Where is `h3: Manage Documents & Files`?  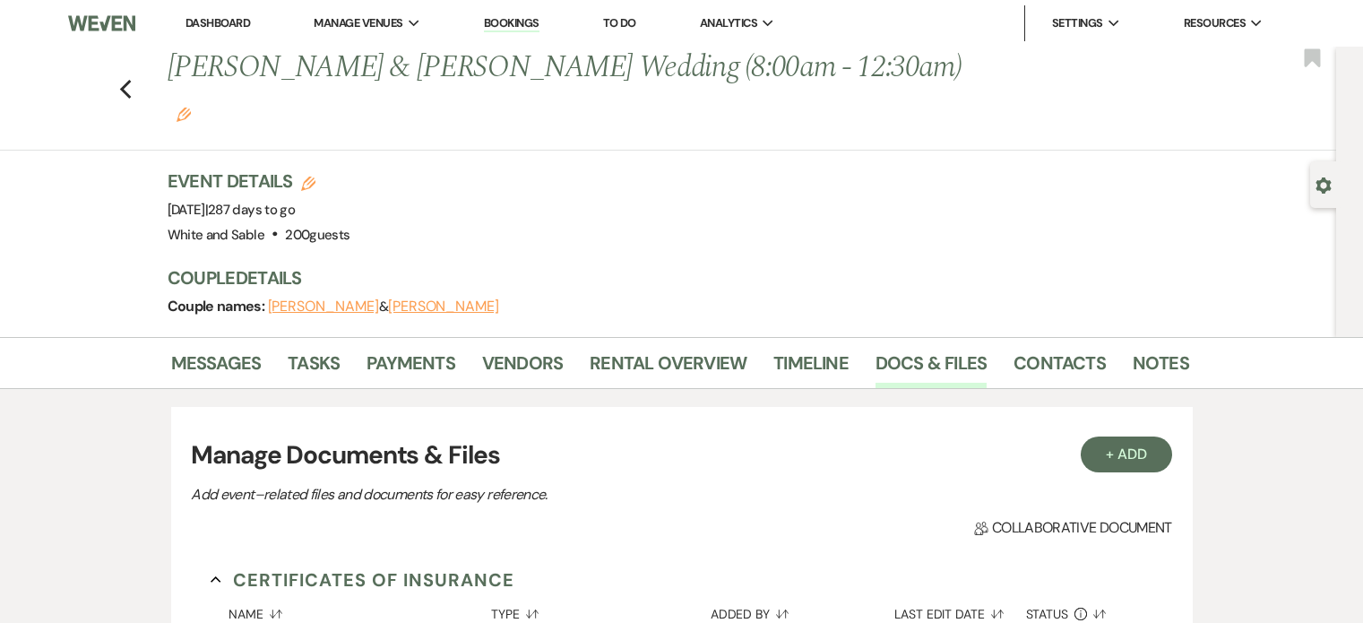
h3: Manage Documents & Files is located at coordinates (681, 455).